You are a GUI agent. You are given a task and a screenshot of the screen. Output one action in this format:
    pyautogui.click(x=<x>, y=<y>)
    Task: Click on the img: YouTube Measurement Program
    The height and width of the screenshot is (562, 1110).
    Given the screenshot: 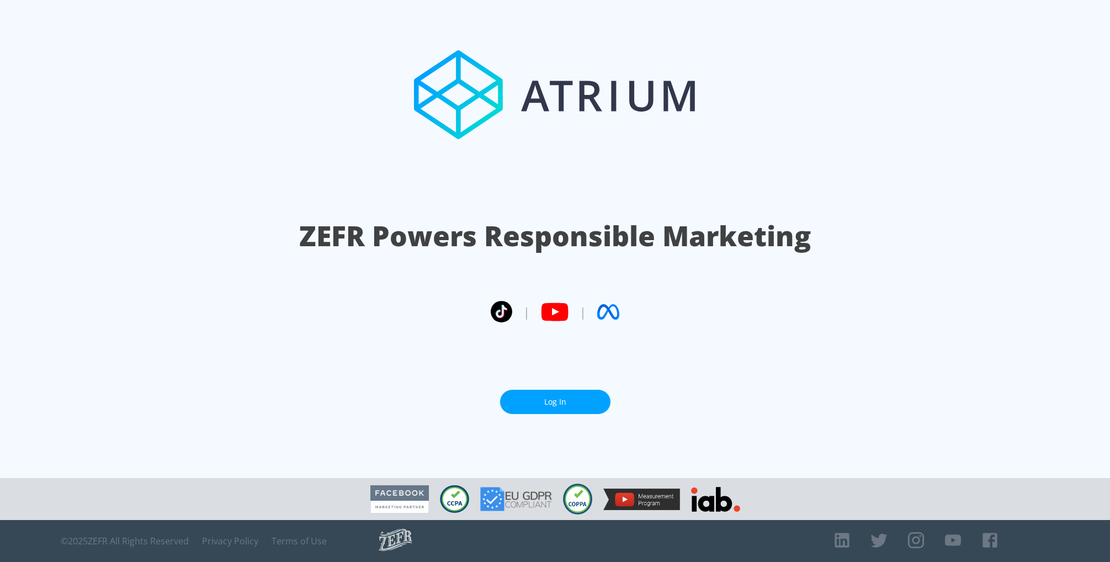 What is the action you would take?
    pyautogui.click(x=641, y=499)
    